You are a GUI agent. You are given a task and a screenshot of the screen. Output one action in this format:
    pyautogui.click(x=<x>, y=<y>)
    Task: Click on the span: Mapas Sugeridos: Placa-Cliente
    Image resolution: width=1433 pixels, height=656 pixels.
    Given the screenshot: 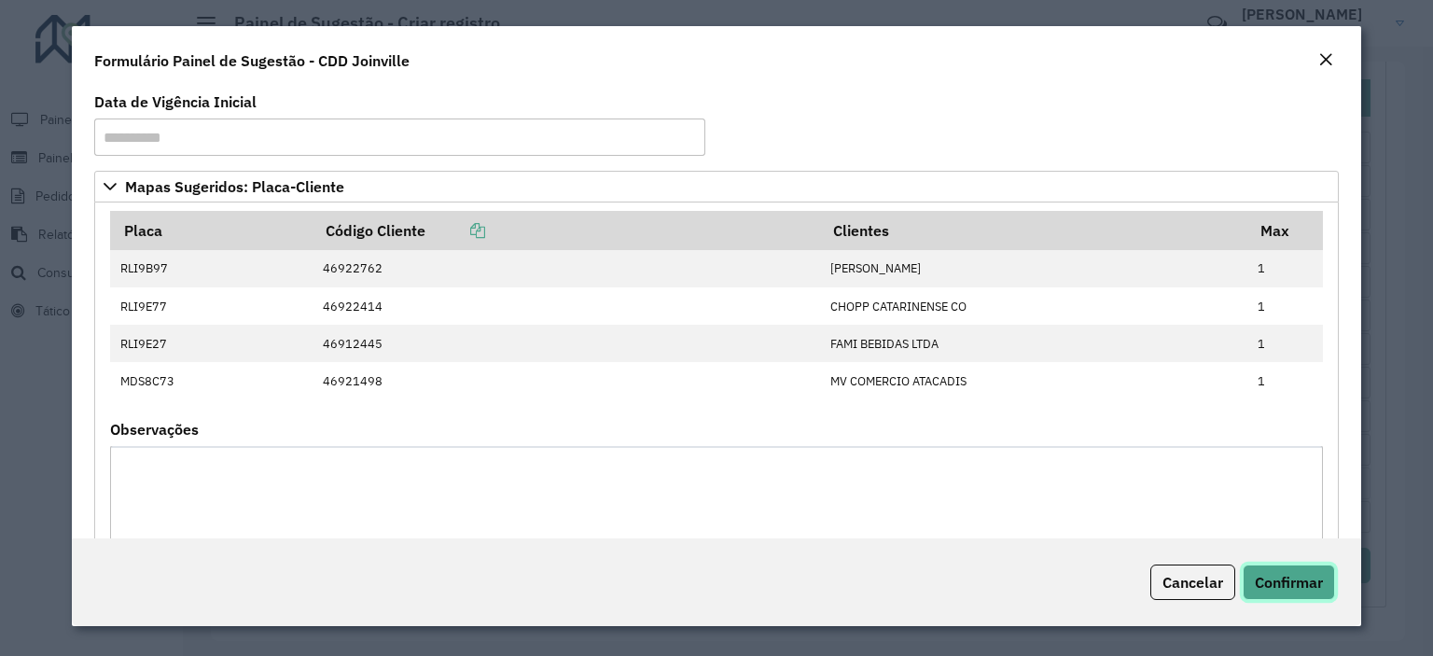 What is the action you would take?
    pyautogui.click(x=234, y=187)
    